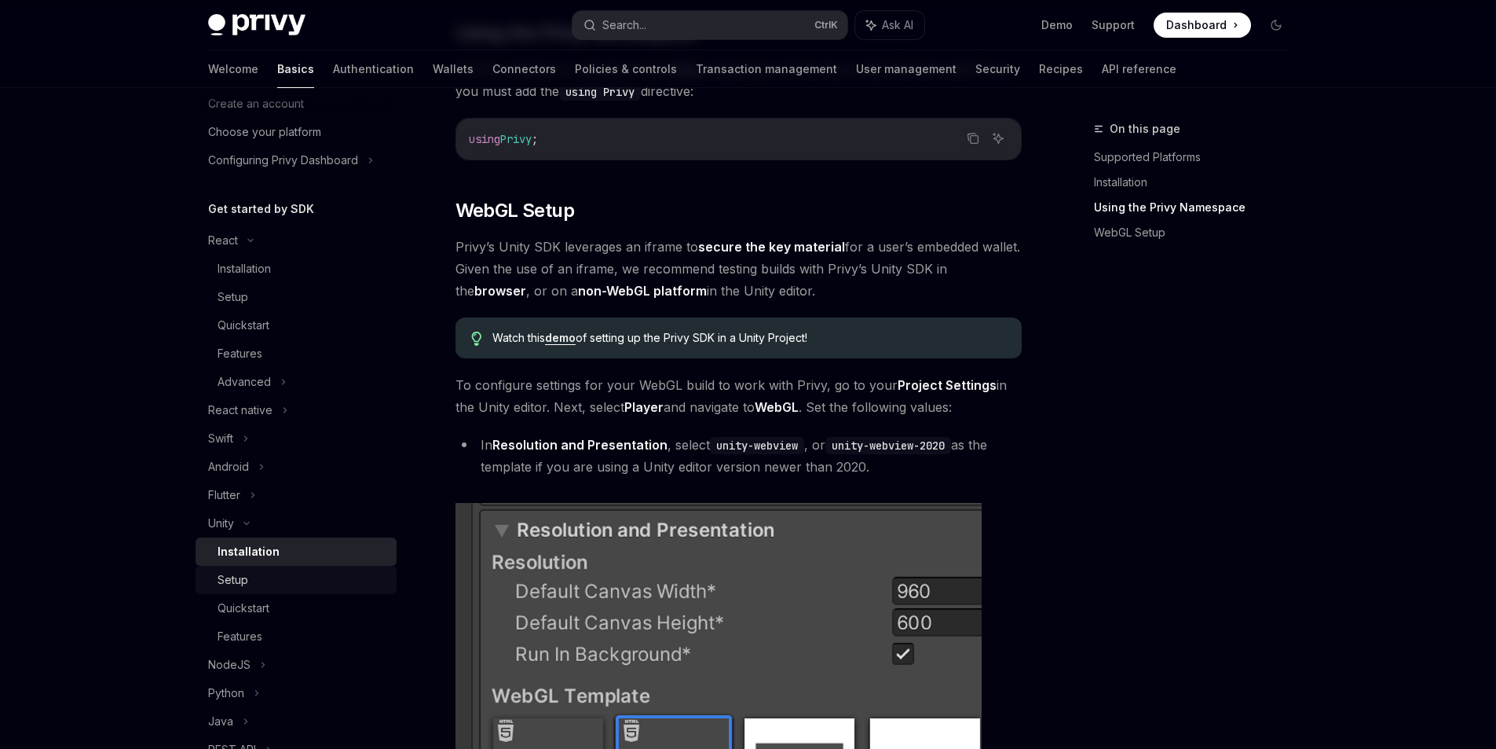 This screenshot has height=749, width=1496. I want to click on div: Search..., so click(624, 25).